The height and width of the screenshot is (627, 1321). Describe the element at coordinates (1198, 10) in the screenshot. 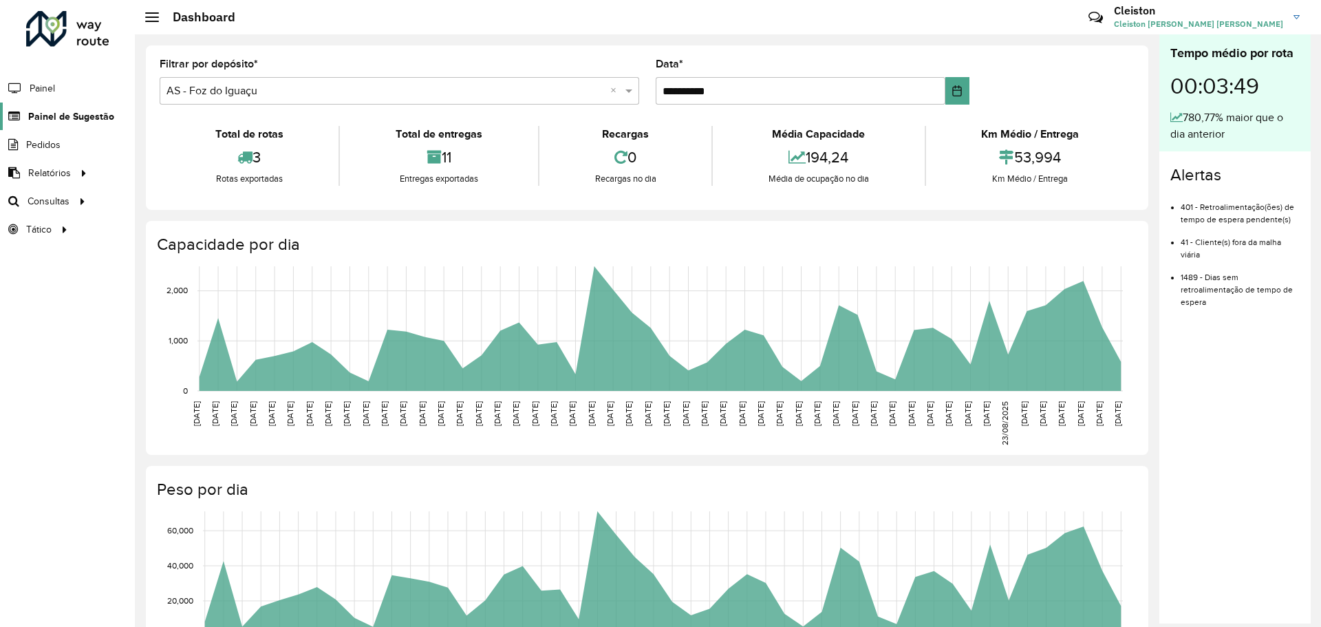

I see `h3: Cleiston` at that location.